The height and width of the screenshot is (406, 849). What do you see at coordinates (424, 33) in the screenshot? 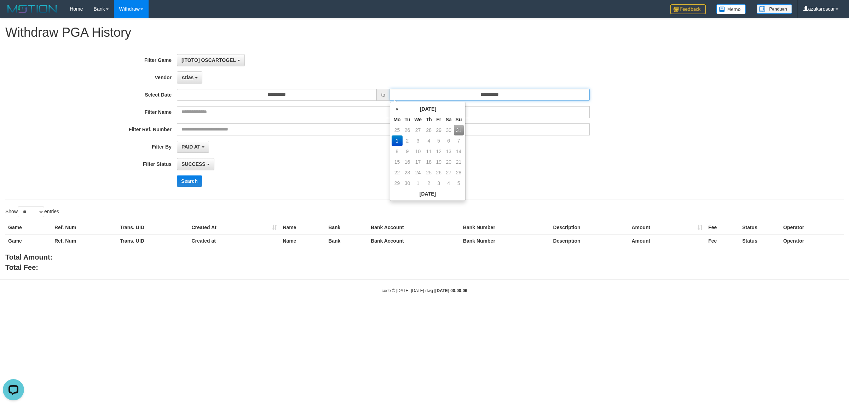
I see `h1: Withdraw PGA History` at bounding box center [424, 33].